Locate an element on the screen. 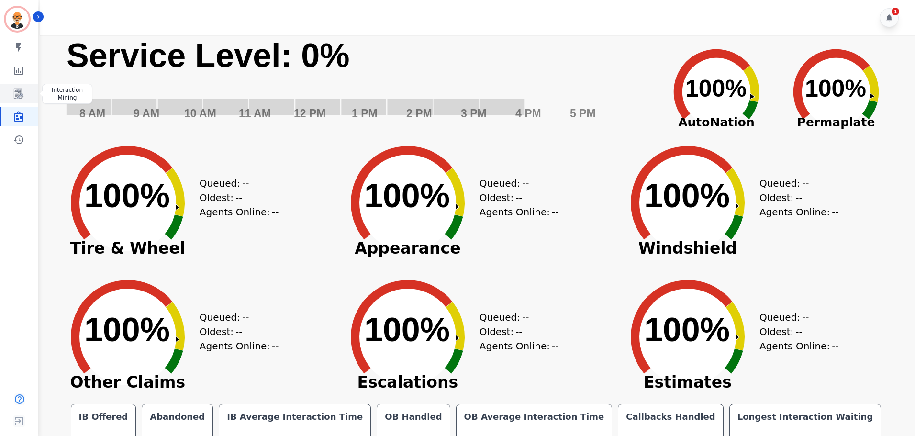 This screenshot has width=915, height=436. text: 11 AM is located at coordinates (255, 113).